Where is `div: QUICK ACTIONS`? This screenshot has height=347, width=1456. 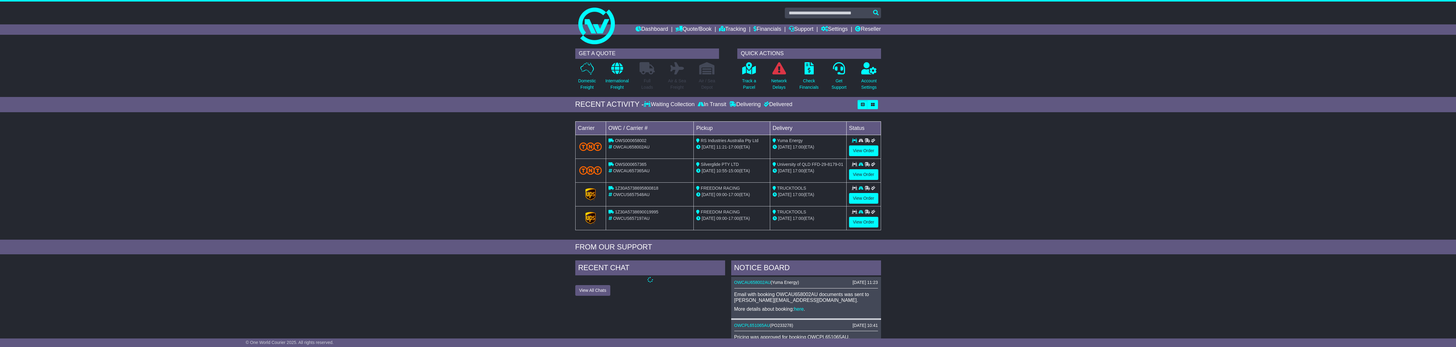
div: QUICK ACTIONS is located at coordinates (809, 54).